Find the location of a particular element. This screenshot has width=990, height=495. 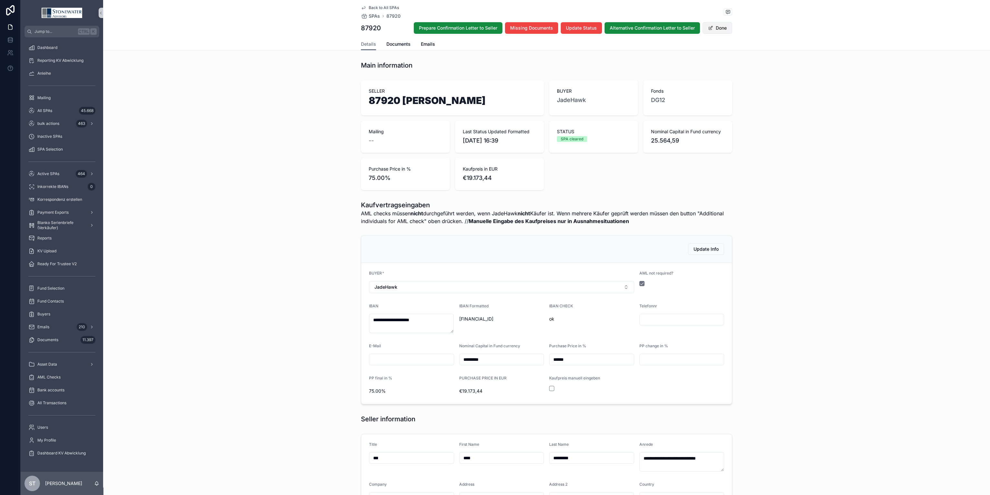

a: Fund Contacts is located at coordinates (62, 302).